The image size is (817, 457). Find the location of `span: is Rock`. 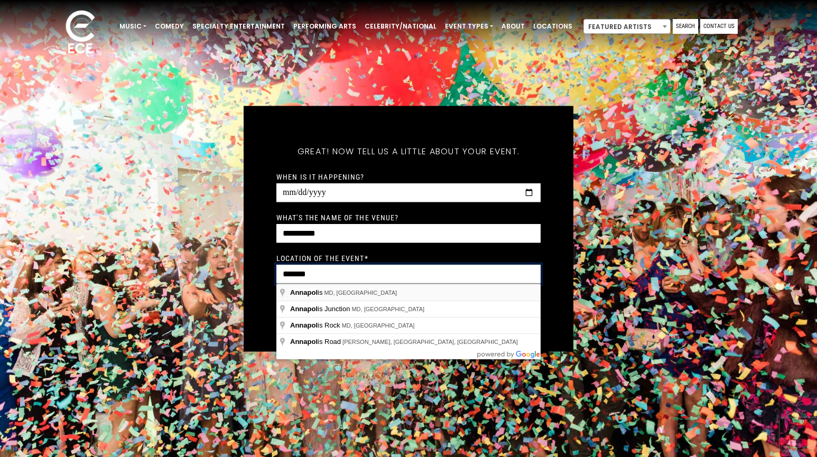

span: is Rock is located at coordinates (316, 325).